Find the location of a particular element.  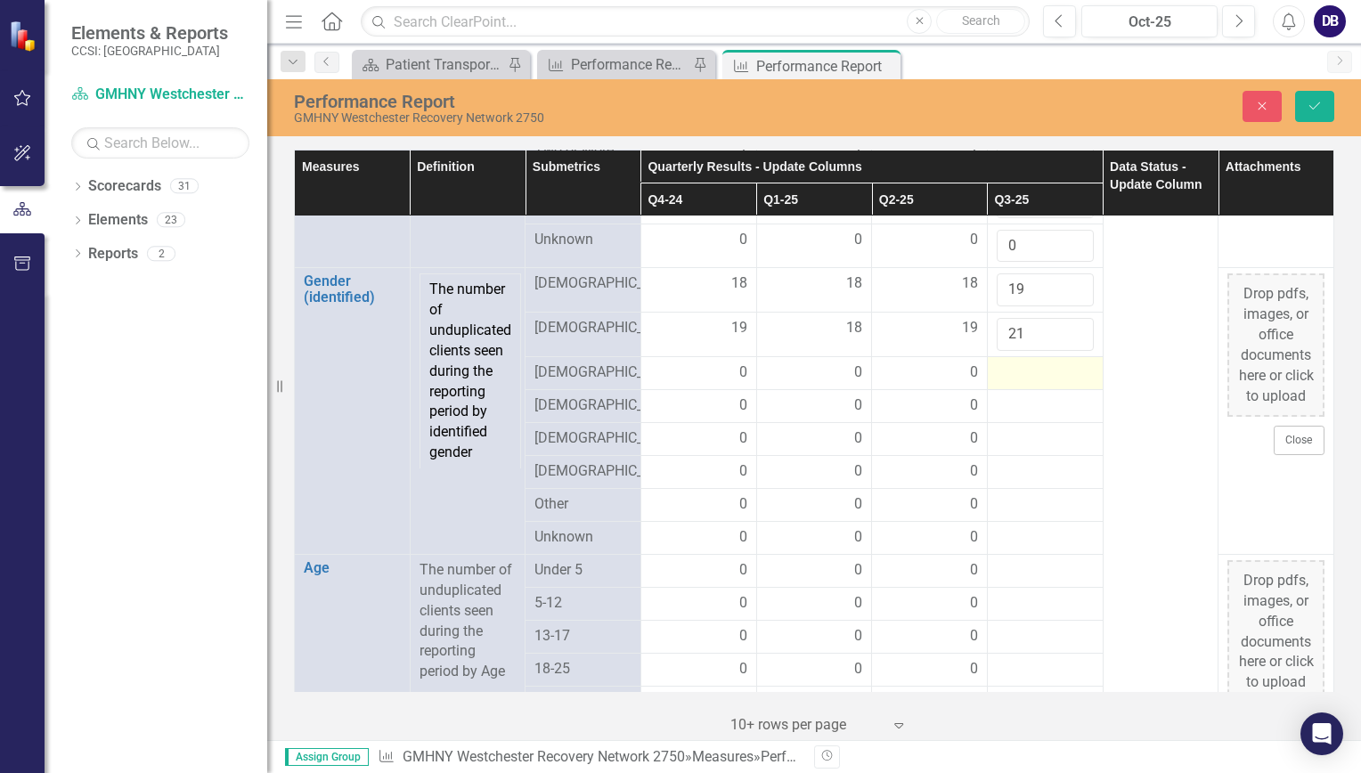

div: 23 is located at coordinates (171, 220).